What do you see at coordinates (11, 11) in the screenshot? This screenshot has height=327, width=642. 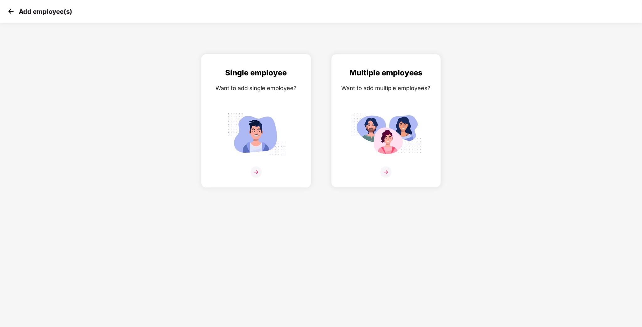 I see `img: svg+xml;base64,PHN2ZyB4bWxucz0iaHR0cDovL3d3dy53My5vcmcvMjAwMC9zdmciIHdpZHRoPSIzMCIgaGVpZ2h0PSIzMC...` at bounding box center [11, 11].